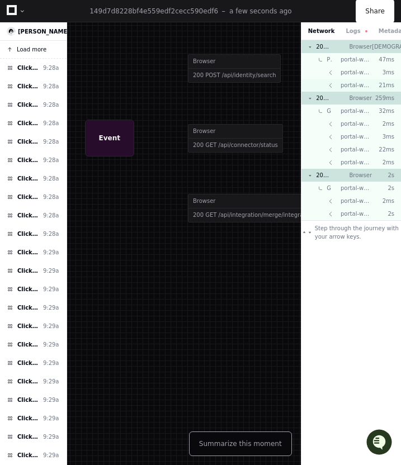 This screenshot has height=465, width=401. What do you see at coordinates (111, 89) in the screenshot?
I see `div: Start new chat` at bounding box center [111, 89].